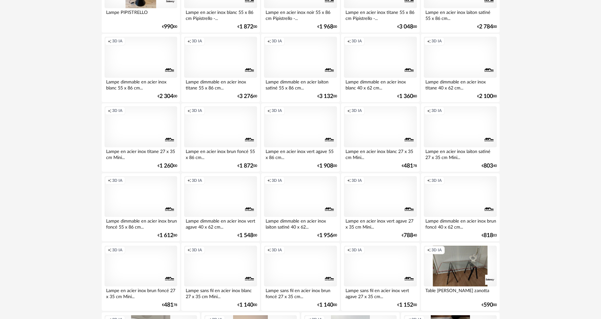 The height and width of the screenshot is (319, 601). What do you see at coordinates (380, 68) in the screenshot?
I see `a: Creation icon 3D IA Lampe dimmable en acier inox blanc 40 x 62 cm... €1 36080` at bounding box center [380, 68].